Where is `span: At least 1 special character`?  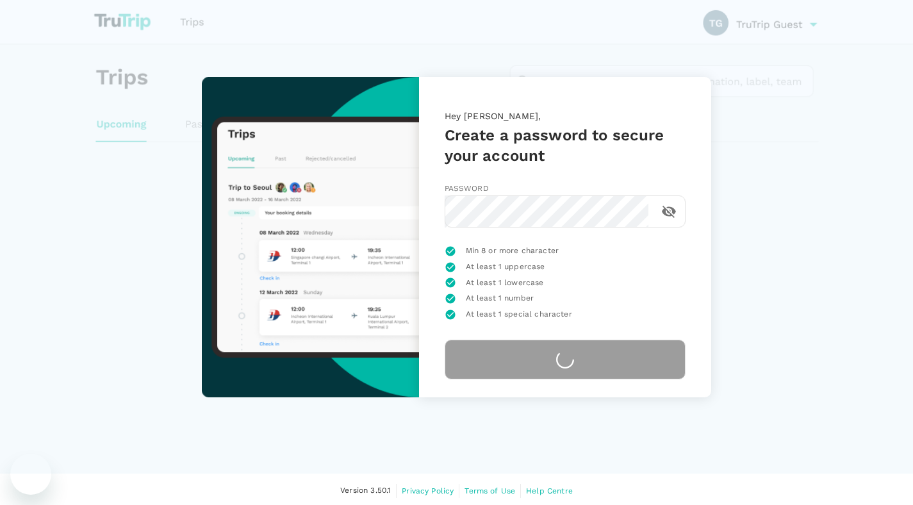
span: At least 1 special character is located at coordinates (519, 315).